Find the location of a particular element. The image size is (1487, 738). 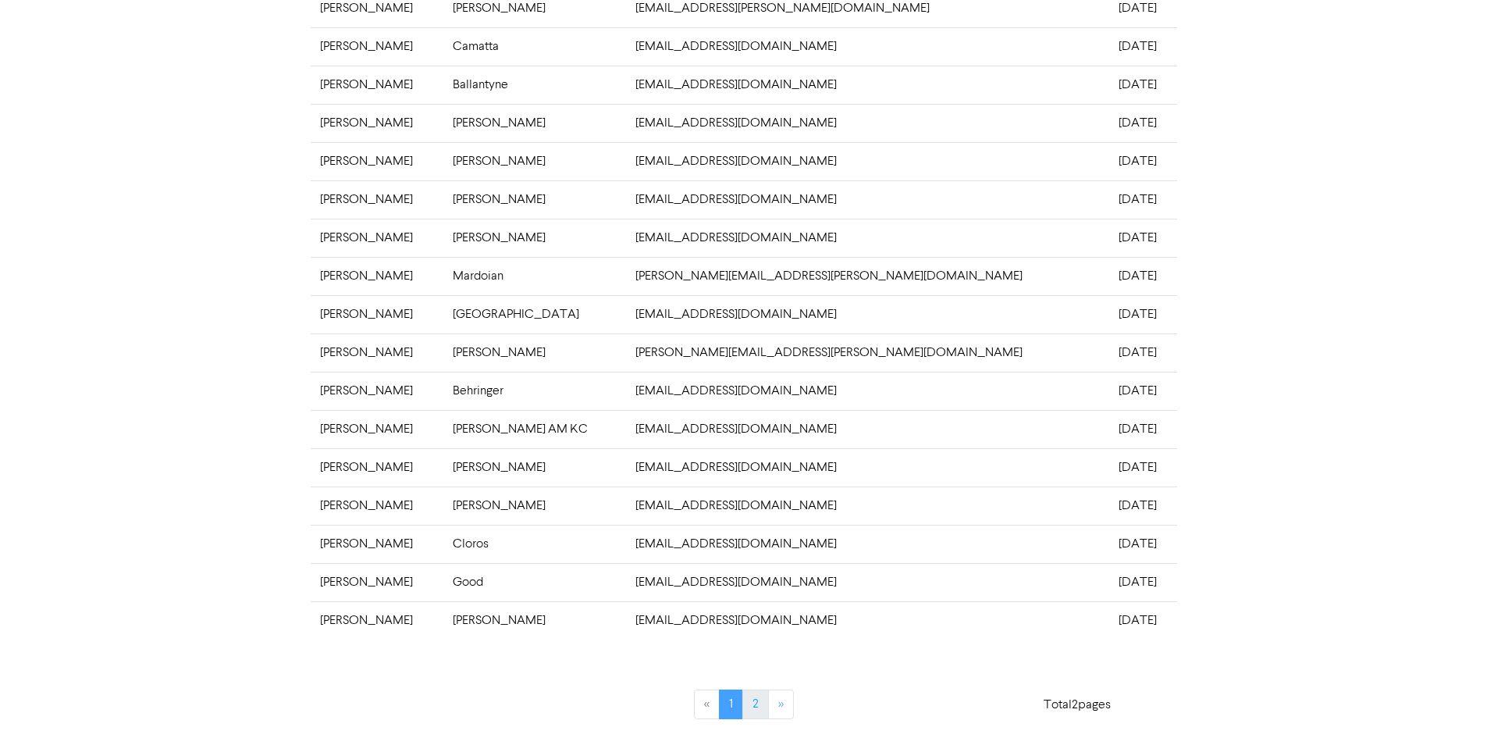

a: Page 1 is your current page is located at coordinates (731, 704).